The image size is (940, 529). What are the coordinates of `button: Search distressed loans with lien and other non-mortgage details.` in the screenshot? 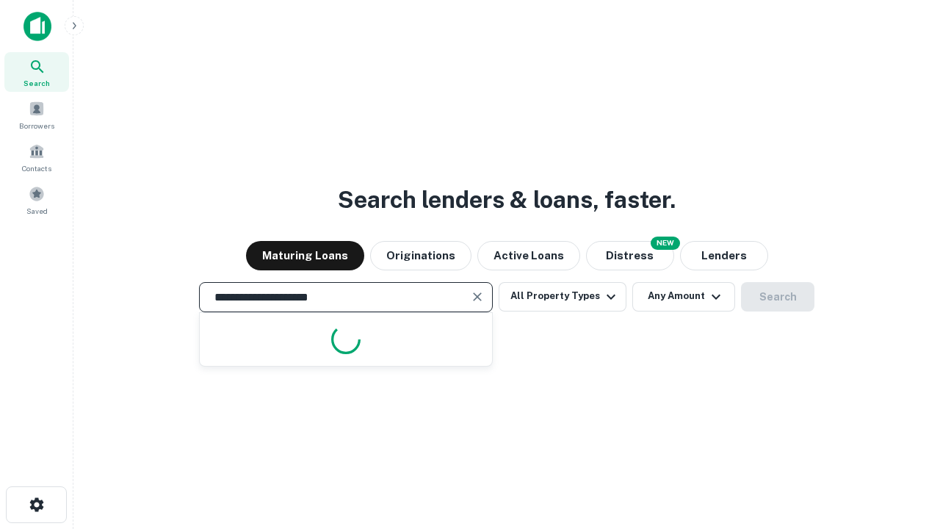 It's located at (630, 256).